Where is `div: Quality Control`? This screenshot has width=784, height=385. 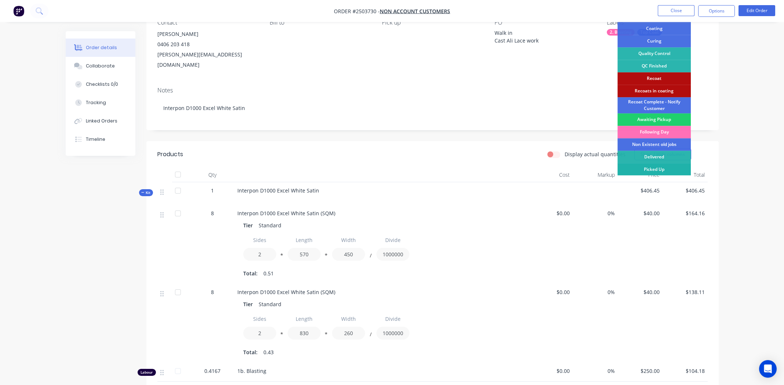 div: Quality Control is located at coordinates (654, 54).